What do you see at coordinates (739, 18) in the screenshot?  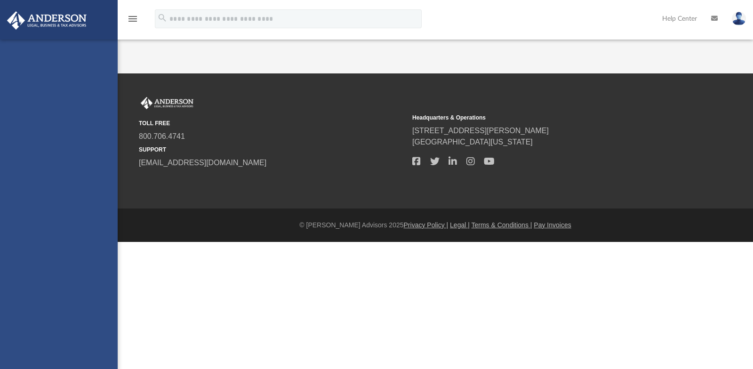 I see `img: User Pic` at bounding box center [739, 18].